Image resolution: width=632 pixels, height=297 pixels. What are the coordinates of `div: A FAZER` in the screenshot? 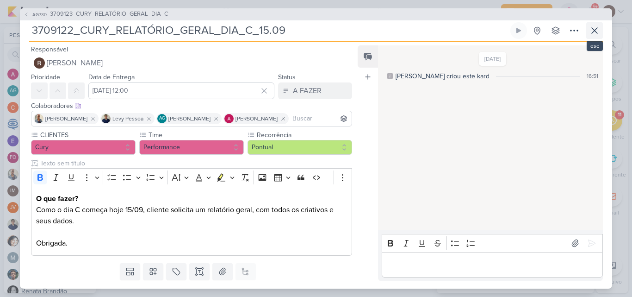 It's located at (307, 91).